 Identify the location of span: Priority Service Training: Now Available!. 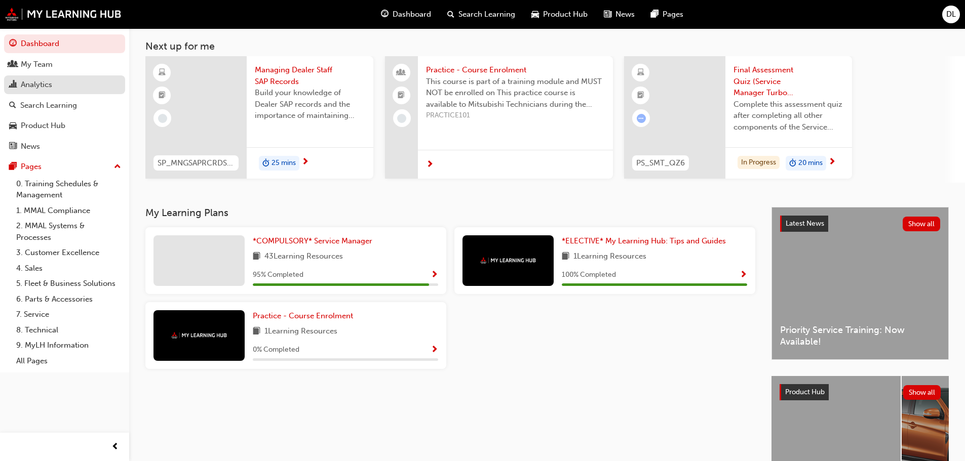
(860, 336).